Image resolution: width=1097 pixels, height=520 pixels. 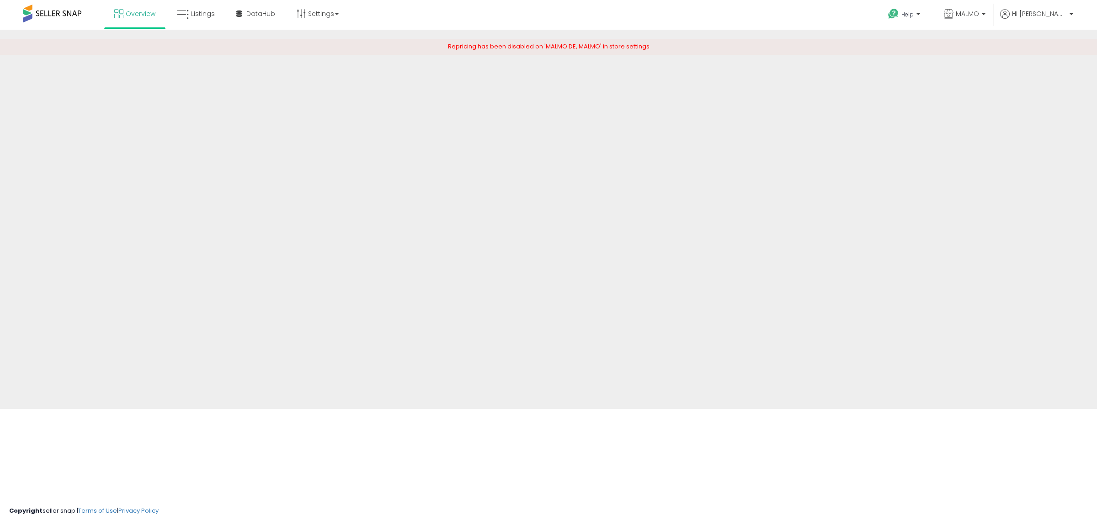 I want to click on span: Help, so click(x=907, y=14).